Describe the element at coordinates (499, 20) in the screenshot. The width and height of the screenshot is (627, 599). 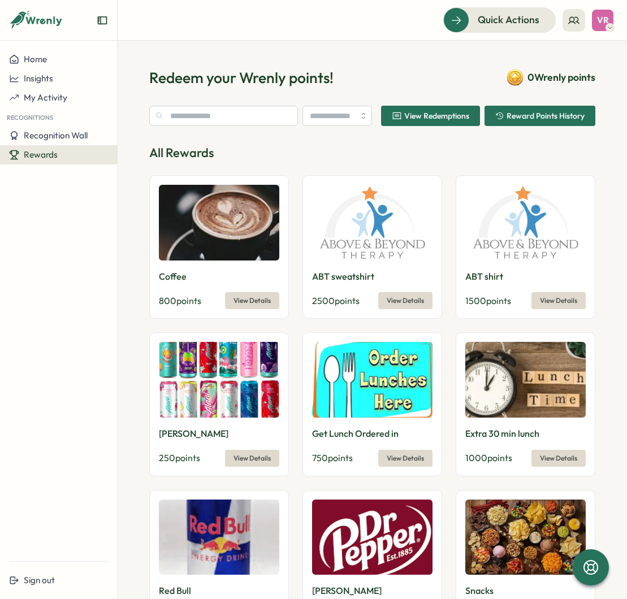
I see `button: Quick Actions` at that location.